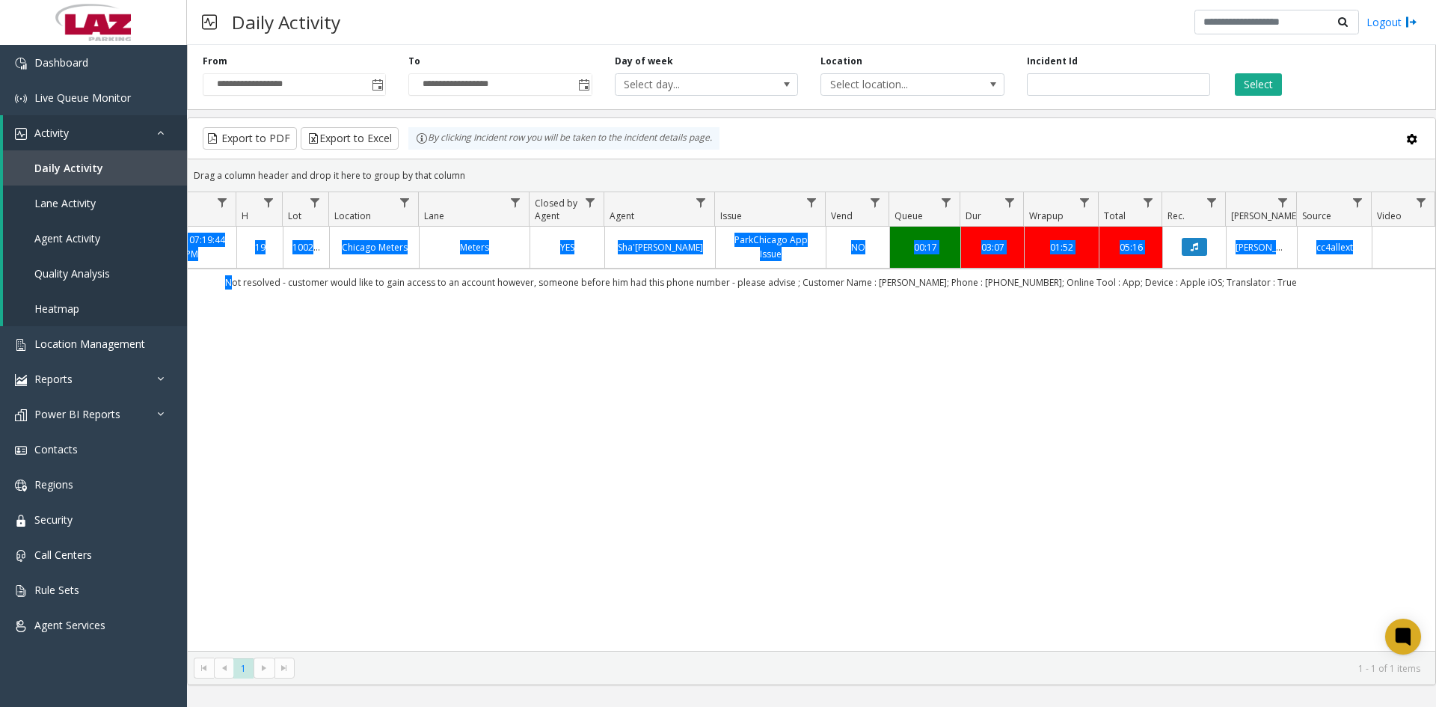 Image resolution: width=1436 pixels, height=707 pixels. Describe the element at coordinates (993, 247) in the screenshot. I see `a: 03:07` at that location.